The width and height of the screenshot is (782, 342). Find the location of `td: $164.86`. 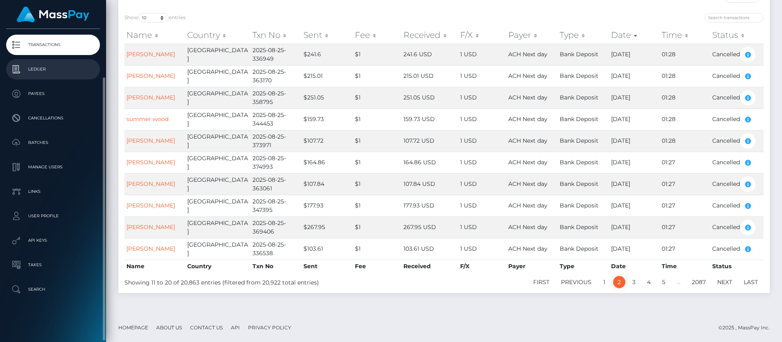

td: $164.86 is located at coordinates (327, 162).